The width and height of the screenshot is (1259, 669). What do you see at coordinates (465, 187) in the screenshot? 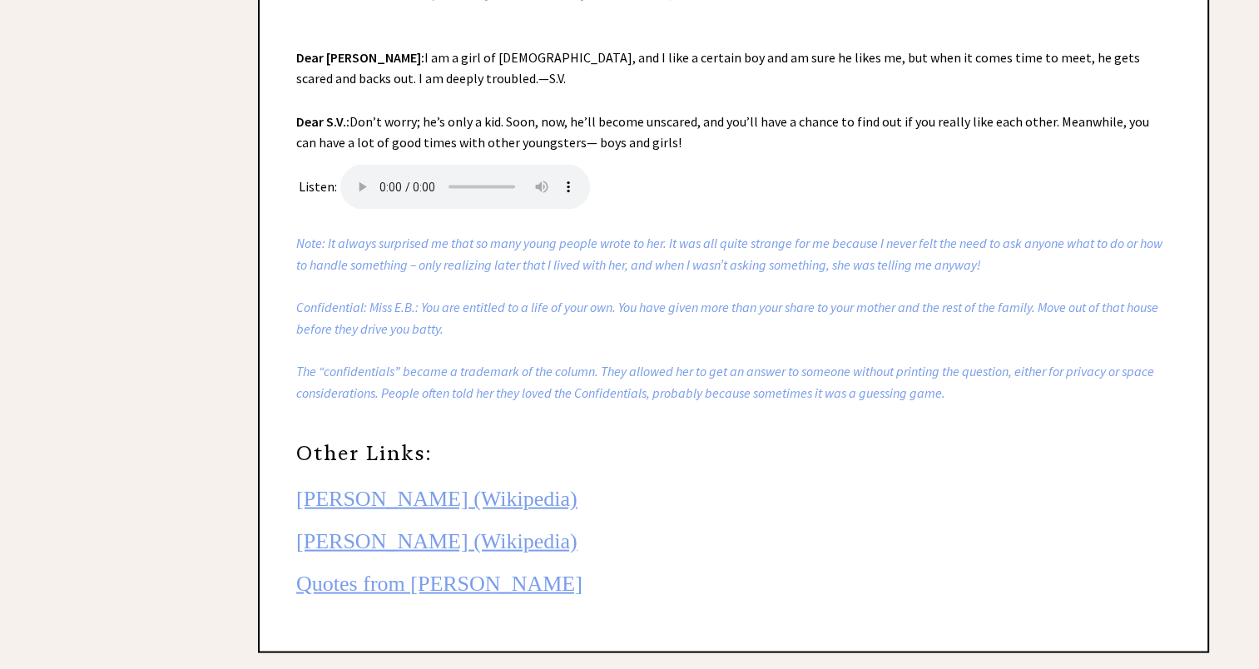
I see `audio: Your browser does not support the audio element.` at bounding box center [465, 187].